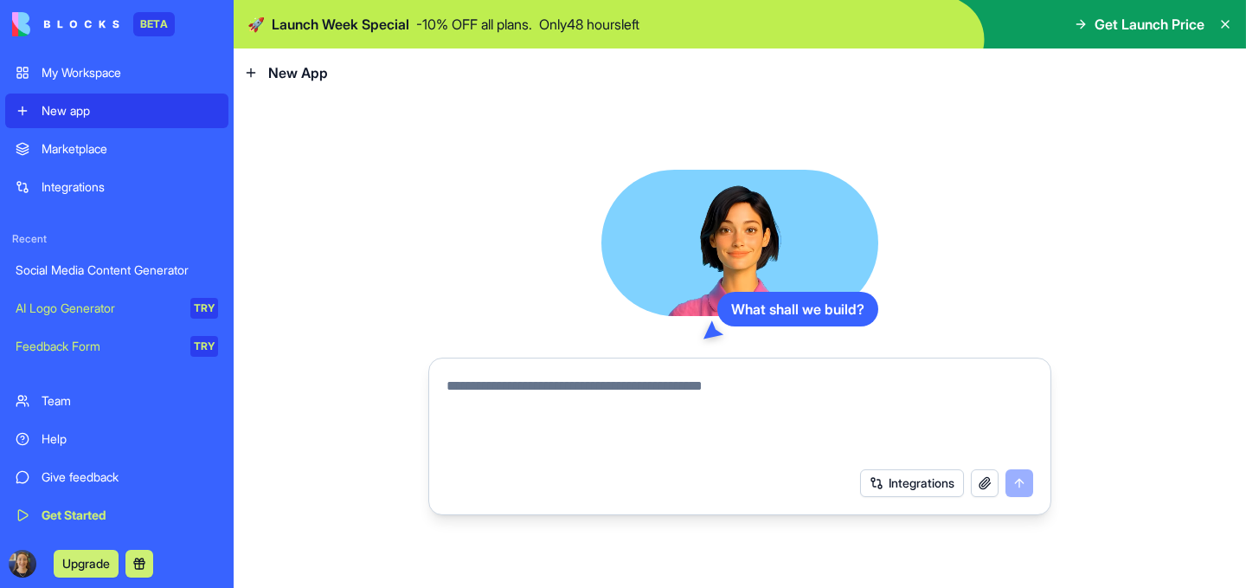 The height and width of the screenshot is (588, 1246). Describe the element at coordinates (130, 515) in the screenshot. I see `div: Get Started` at that location.